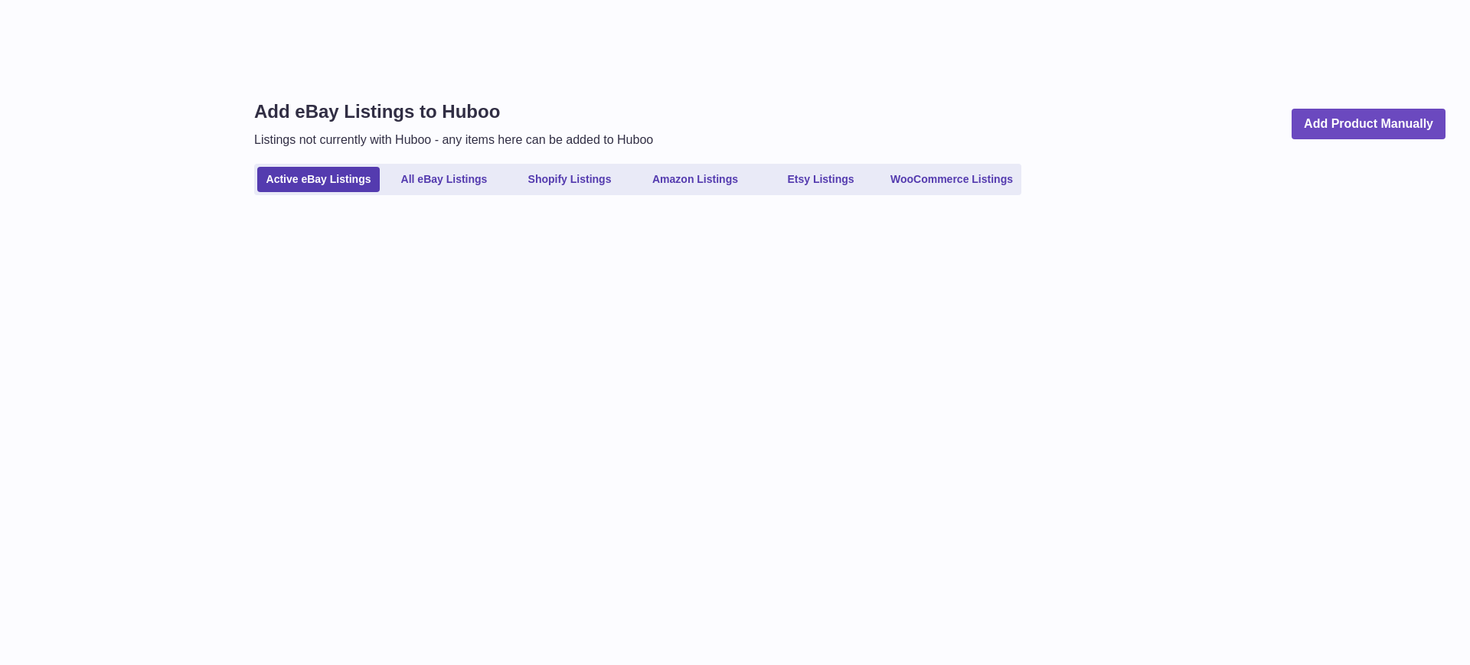  What do you see at coordinates (319, 179) in the screenshot?
I see `a: Active eBay Listings` at bounding box center [319, 179].